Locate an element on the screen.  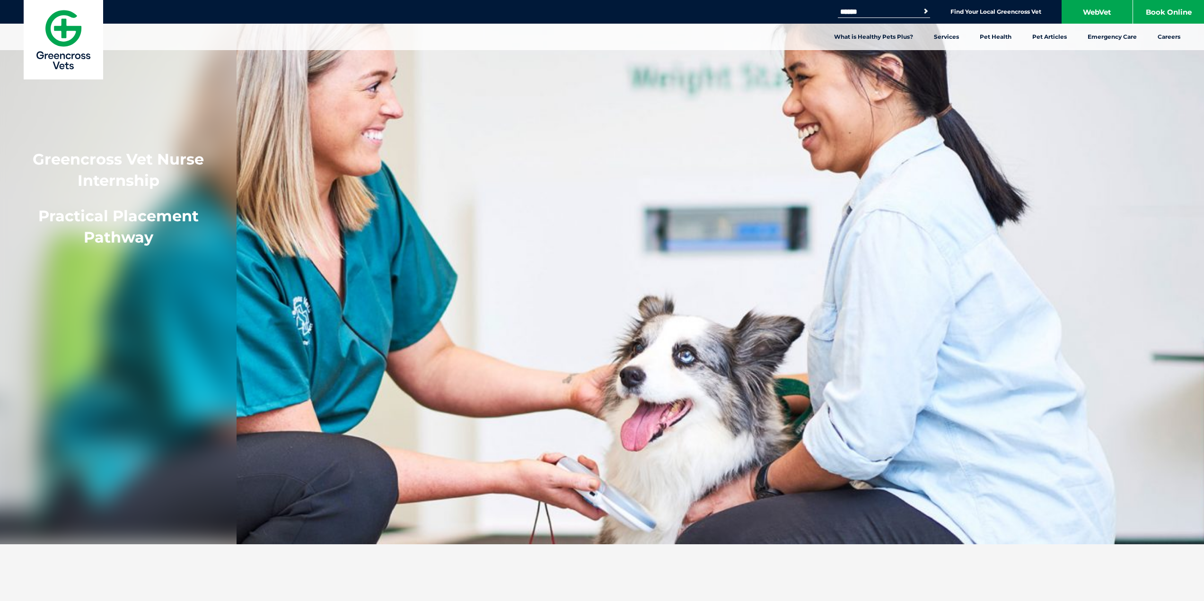
span: Practical Placement Pathway is located at coordinates (118, 227).